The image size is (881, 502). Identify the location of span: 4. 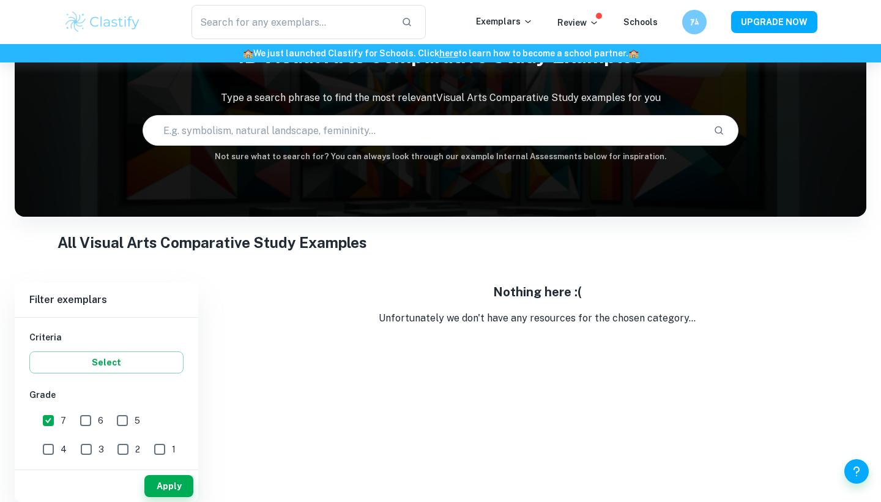
(64, 449).